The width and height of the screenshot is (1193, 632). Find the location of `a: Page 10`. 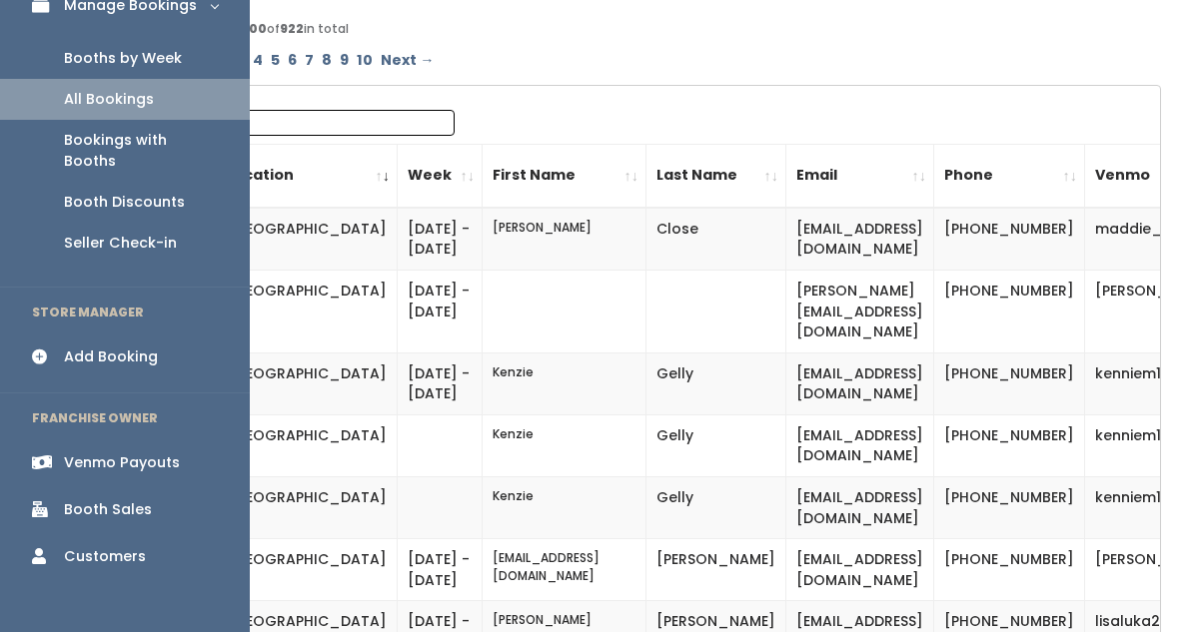

a: Page 10 is located at coordinates (365, 60).